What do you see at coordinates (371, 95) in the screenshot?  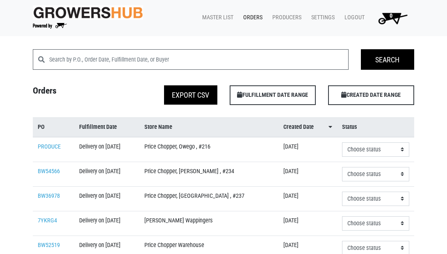 I see `span: CREATED DATE RANGE` at bounding box center [371, 95].